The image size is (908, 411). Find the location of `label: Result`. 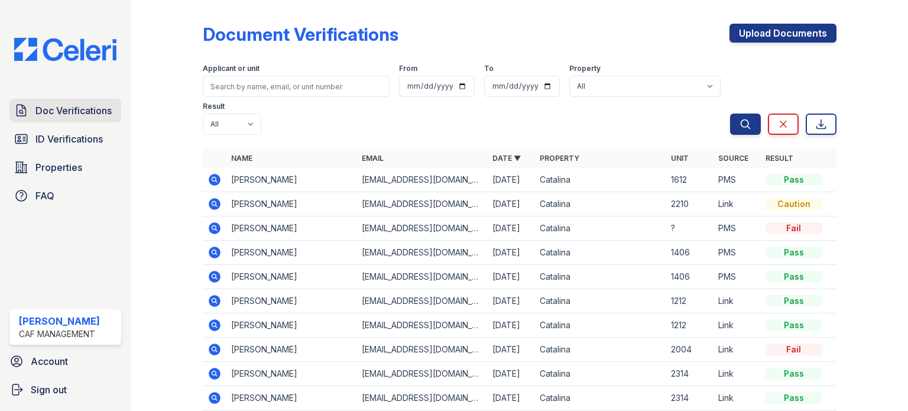

label: Result is located at coordinates (213, 106).